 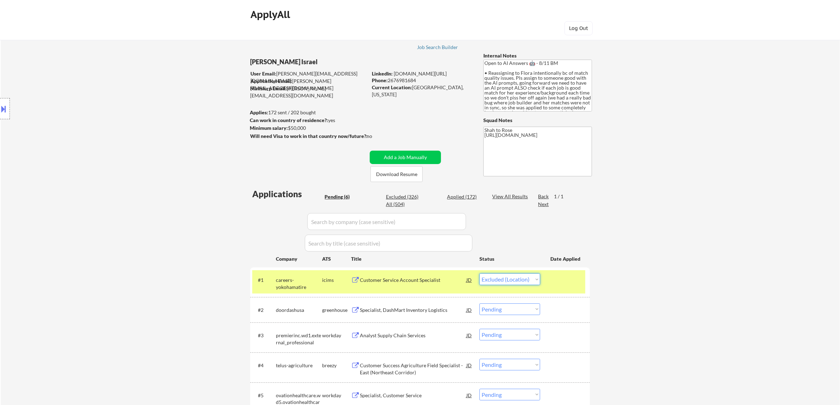 What do you see at coordinates (413, 310) in the screenshot?
I see `div: Specialist, DashMart Inventory Logistics` at bounding box center [413, 310].